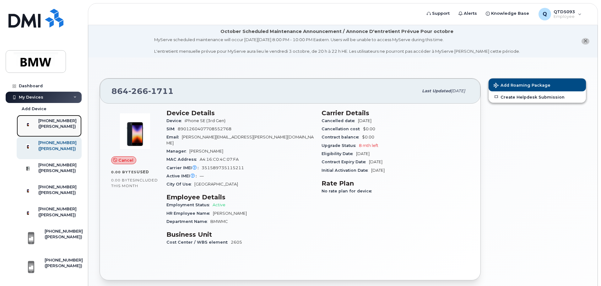  Describe the element at coordinates (342, 129) in the screenshot. I see `span: Cancellation cost` at that location.